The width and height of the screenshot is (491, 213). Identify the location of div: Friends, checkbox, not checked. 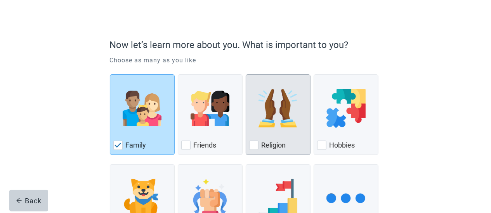
(210, 115).